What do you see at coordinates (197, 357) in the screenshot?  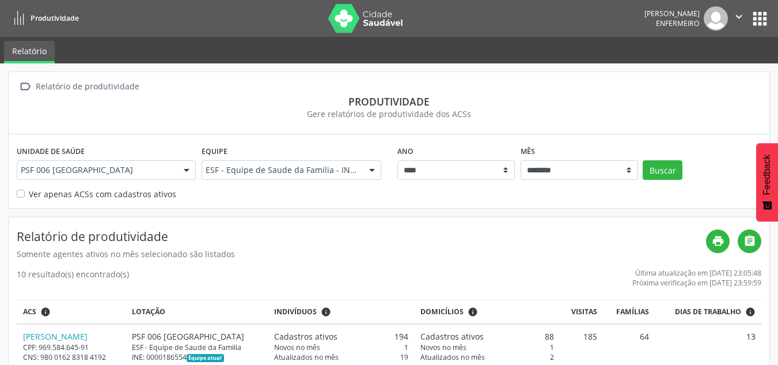 I see `div: INE: 0000186554` at bounding box center [197, 357].